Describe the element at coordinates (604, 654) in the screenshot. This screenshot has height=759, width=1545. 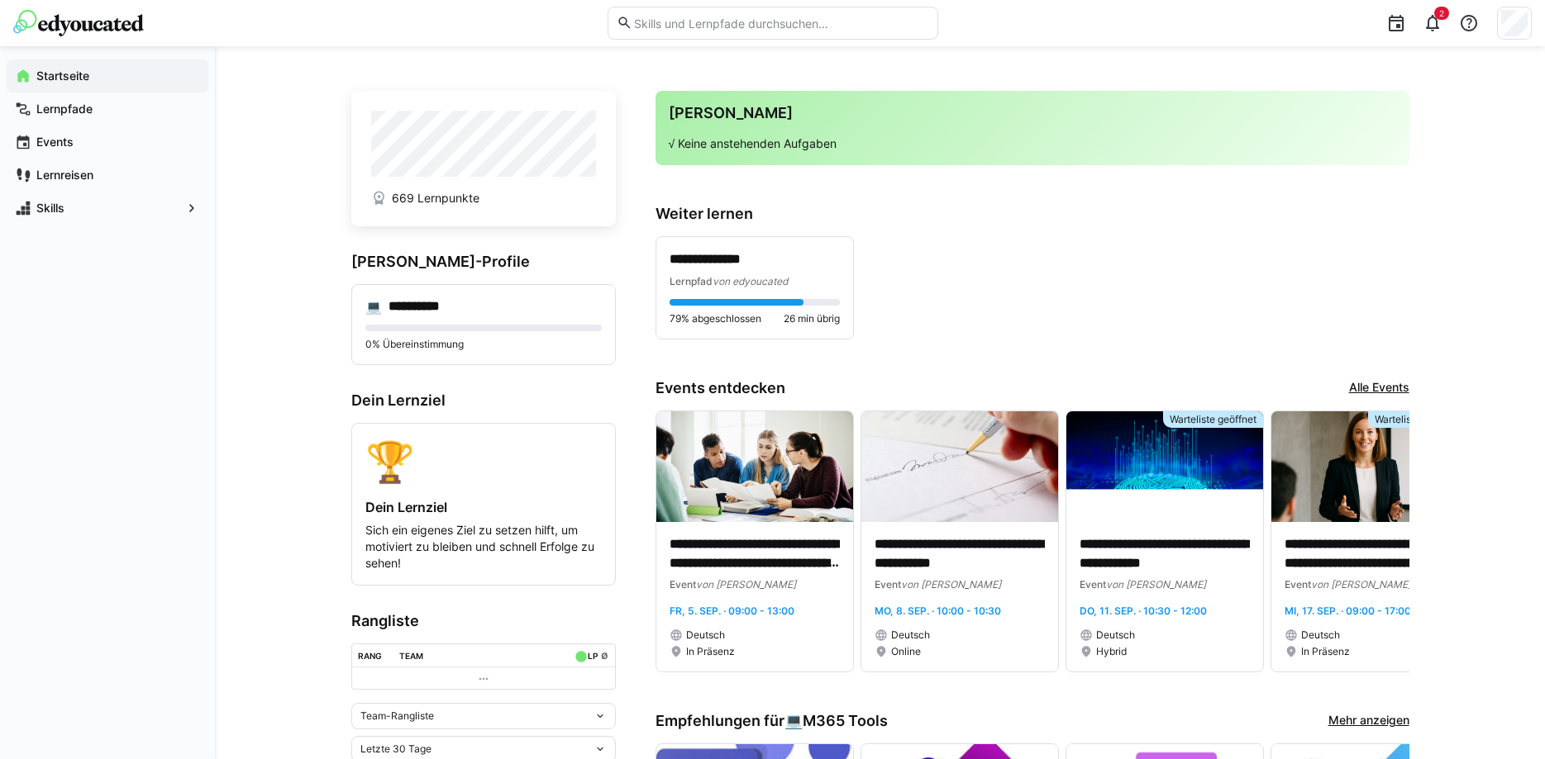
I see `a: ø` at that location.